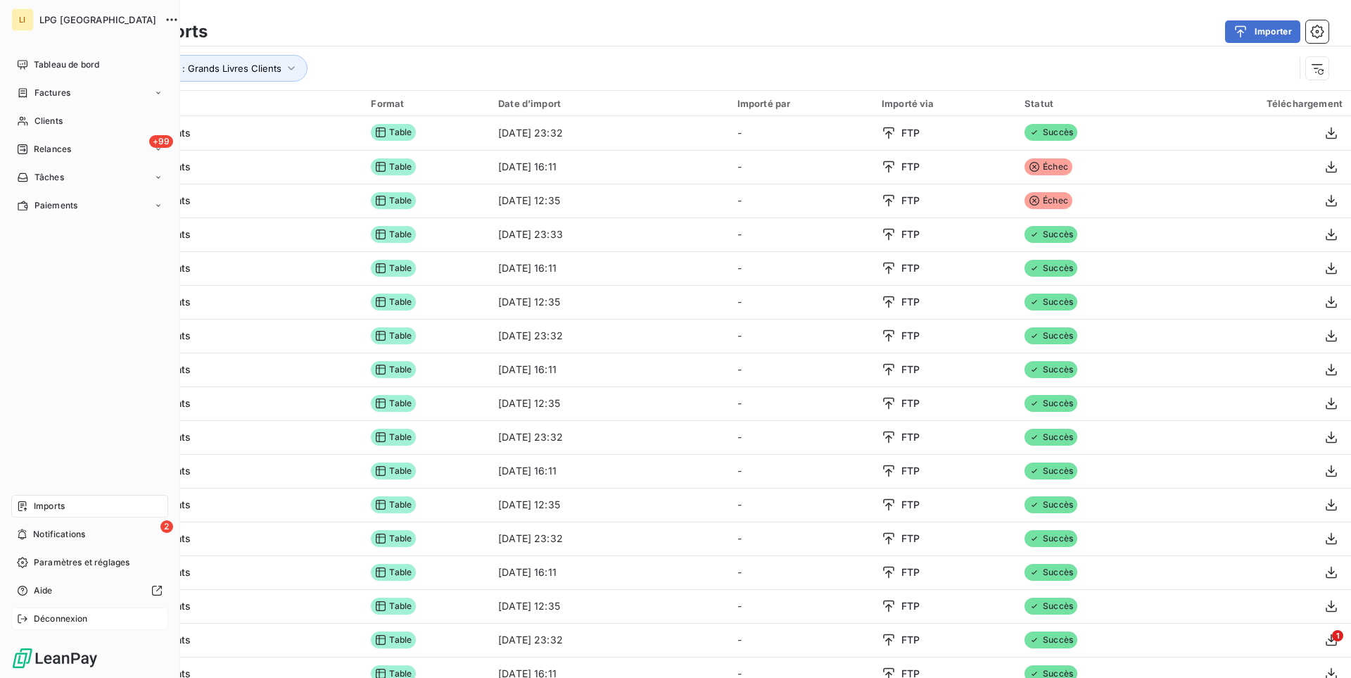 The image size is (1351, 678). Describe the element at coordinates (59, 534) in the screenshot. I see `span: Notifications` at that location.